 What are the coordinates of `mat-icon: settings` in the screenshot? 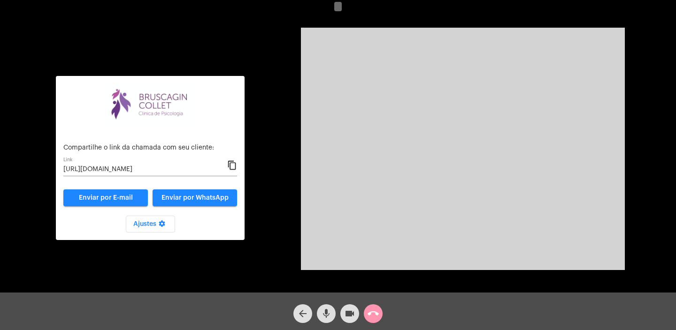 It's located at (162, 226).